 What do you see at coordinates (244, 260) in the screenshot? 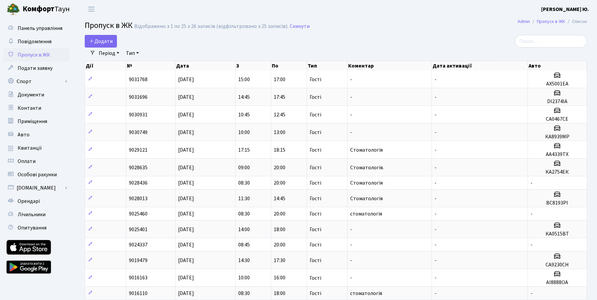
I see `span: 14:30` at bounding box center [244, 260].